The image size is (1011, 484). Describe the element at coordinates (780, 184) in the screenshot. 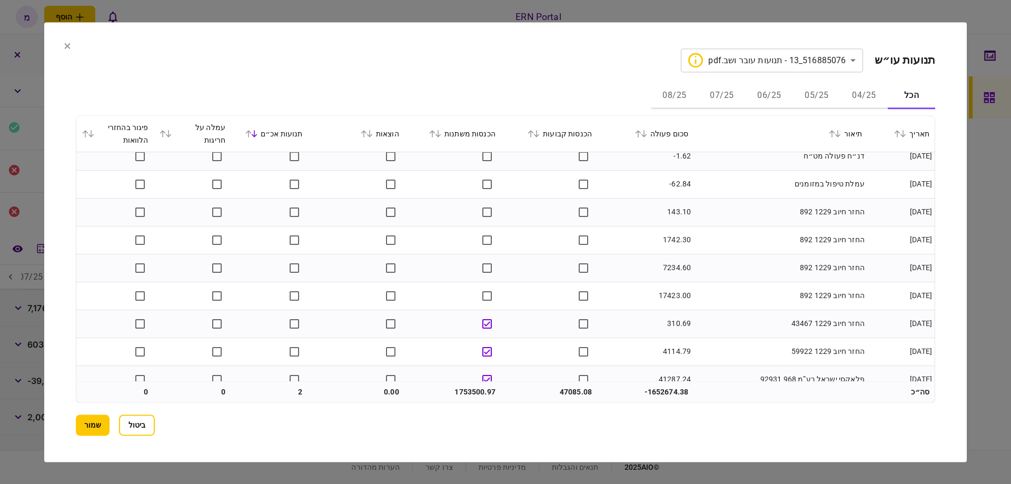

I see `td: עמלת טיפול במזומנים` at that location.